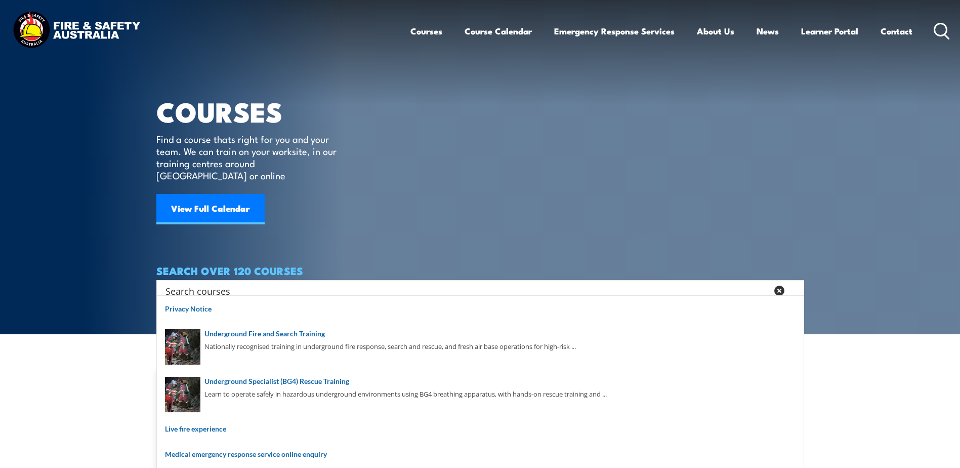 The image size is (960, 468). Describe the element at coordinates (614, 31) in the screenshot. I see `a: Emergency Response Services` at that location.